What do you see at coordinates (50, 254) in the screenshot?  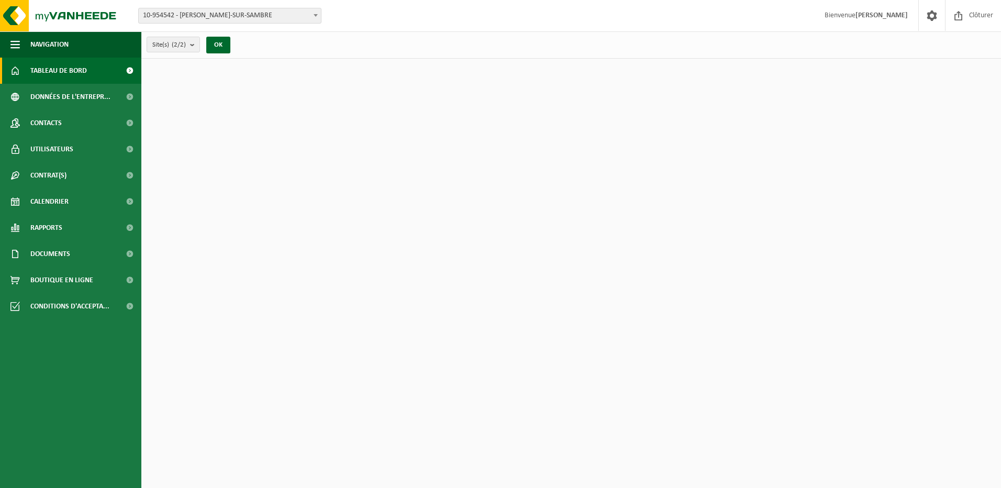 I see `span: Documents` at bounding box center [50, 254].